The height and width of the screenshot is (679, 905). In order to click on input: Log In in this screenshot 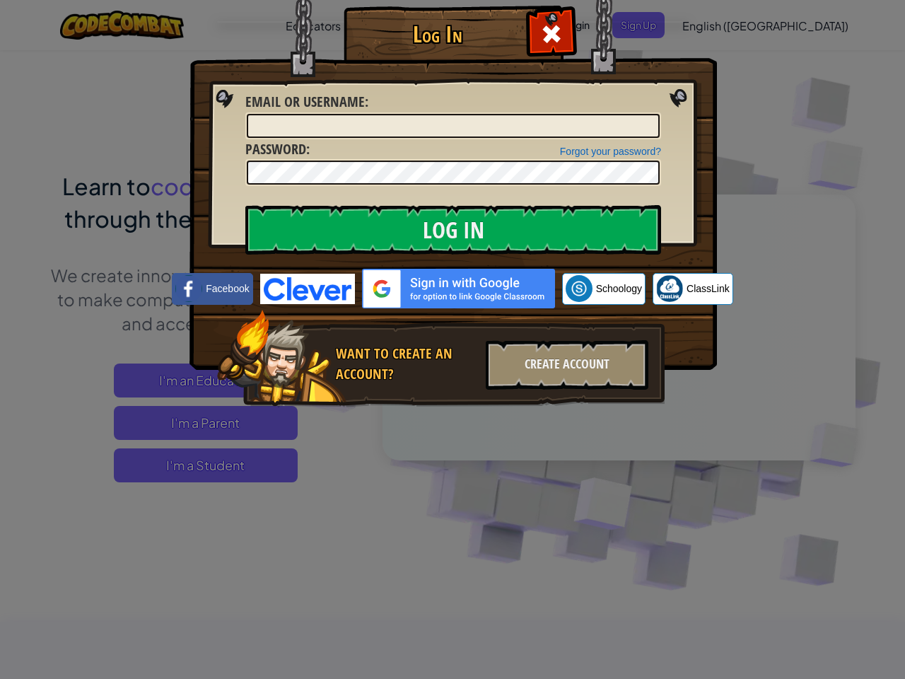, I will do `click(453, 230)`.